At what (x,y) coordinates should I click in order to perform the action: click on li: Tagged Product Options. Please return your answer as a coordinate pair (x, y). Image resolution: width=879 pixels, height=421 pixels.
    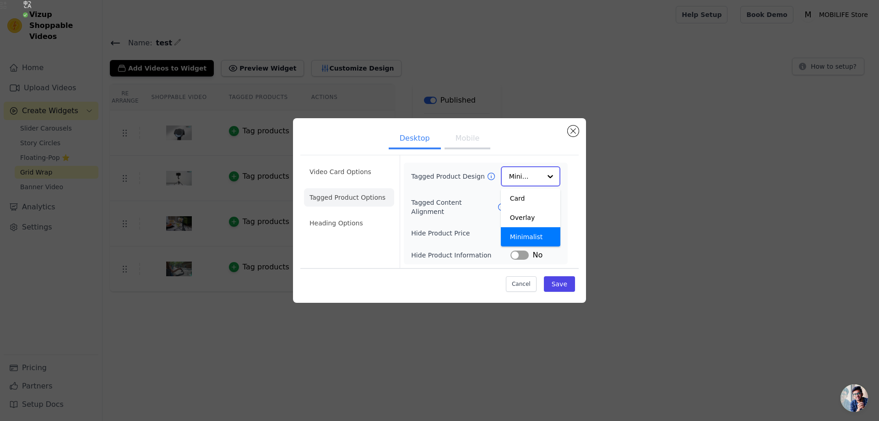
    Looking at the image, I should click on (349, 197).